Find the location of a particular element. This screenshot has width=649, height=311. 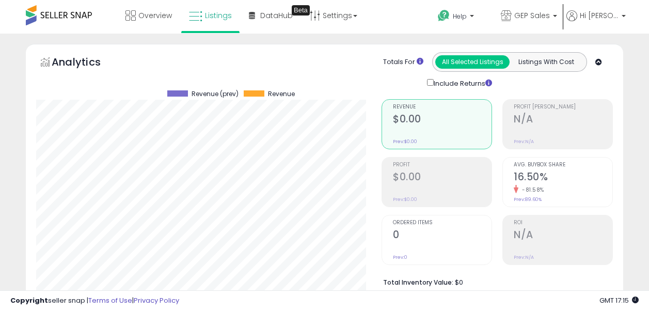

li: $0 is located at coordinates (494, 282).